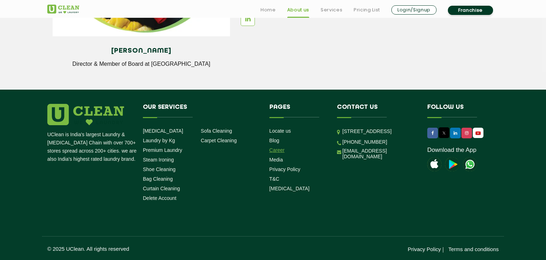 The height and width of the screenshot is (260, 546). Describe the element at coordinates (274, 179) in the screenshot. I see `a: T&C` at that location.